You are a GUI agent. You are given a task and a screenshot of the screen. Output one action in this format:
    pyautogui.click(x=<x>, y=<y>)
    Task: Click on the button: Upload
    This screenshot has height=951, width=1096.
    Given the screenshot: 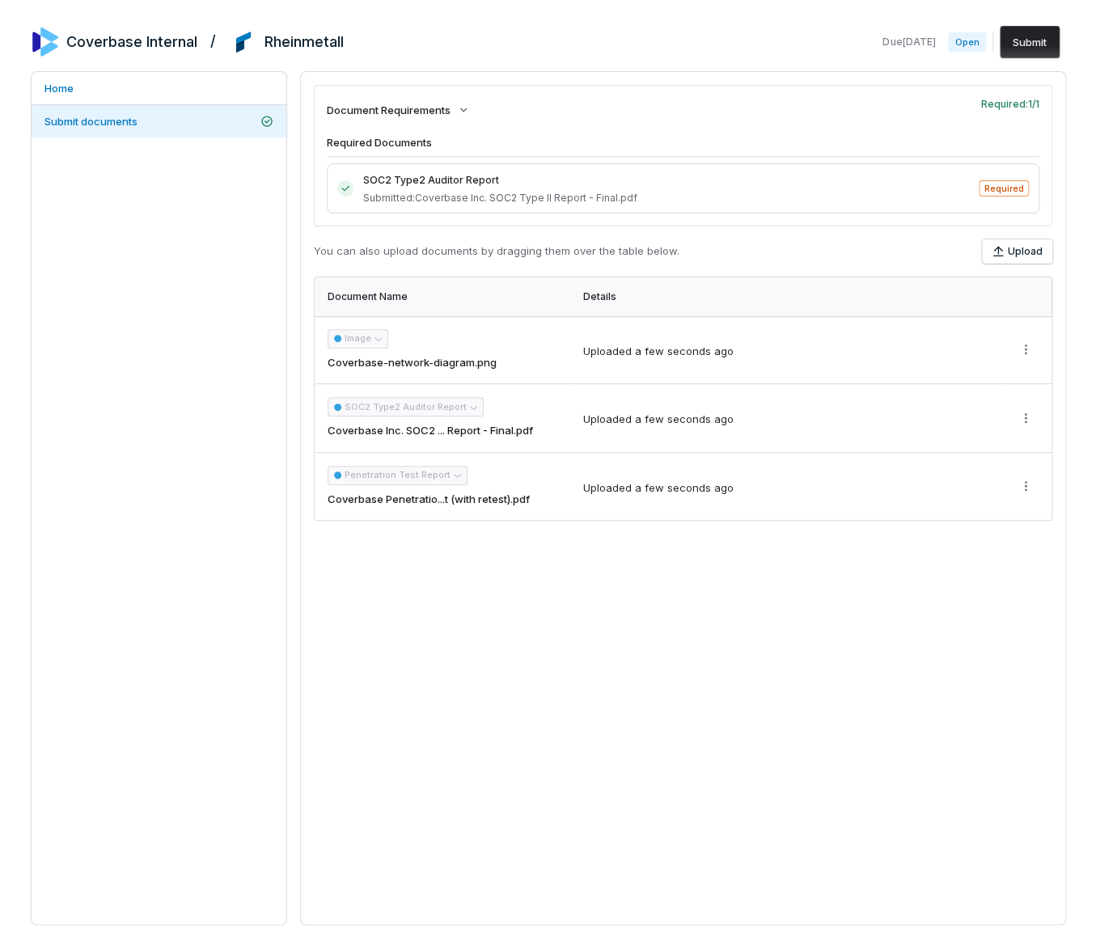 What is the action you would take?
    pyautogui.click(x=1017, y=252)
    